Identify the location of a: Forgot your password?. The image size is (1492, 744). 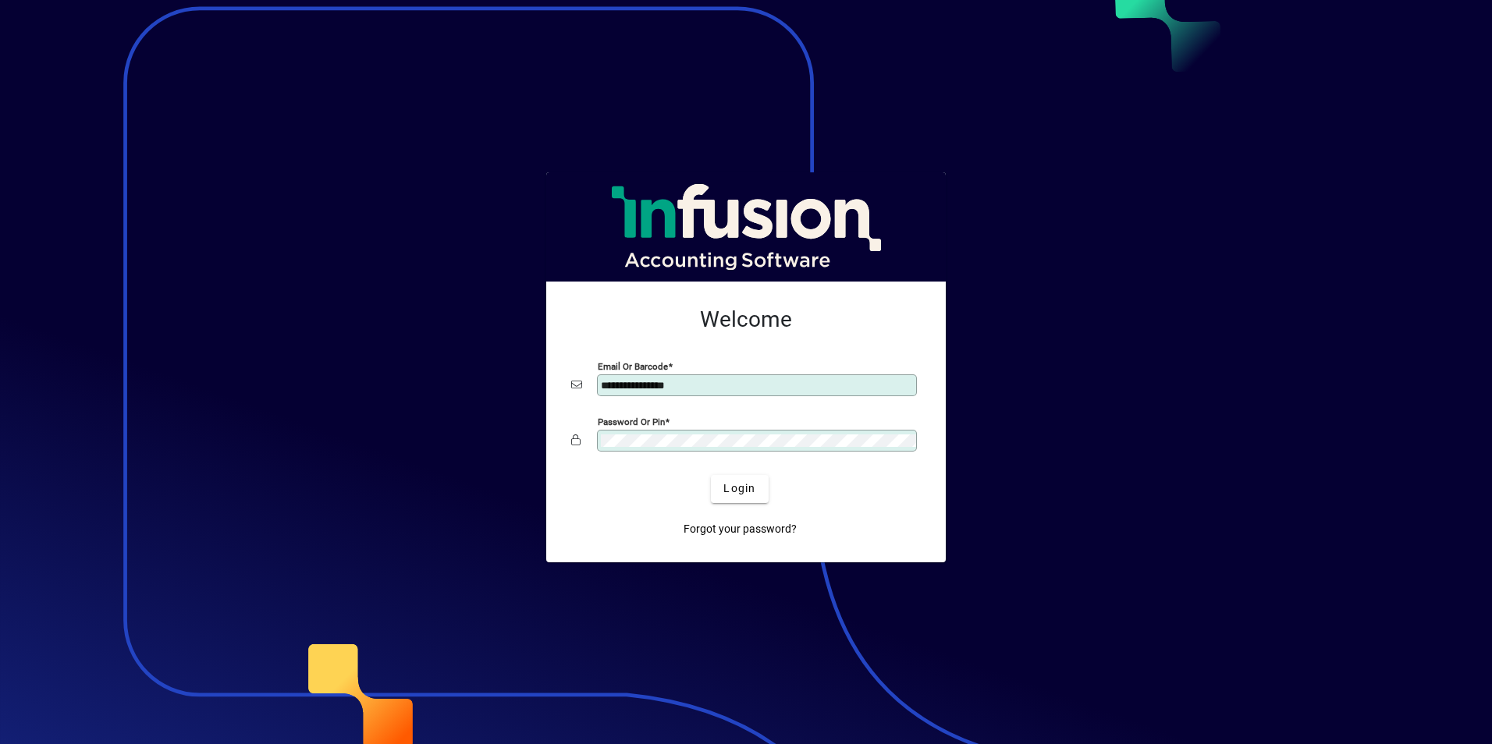
(740, 530).